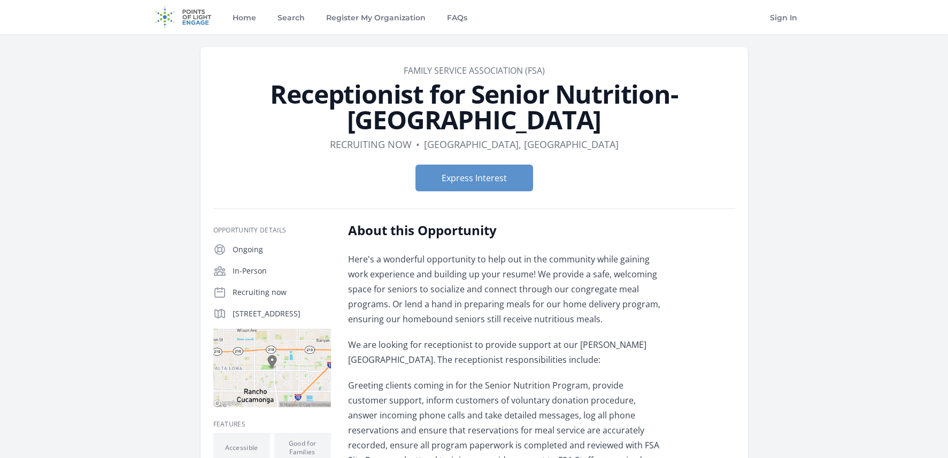 Image resolution: width=948 pixels, height=458 pixels. What do you see at coordinates (504, 289) in the screenshot?
I see `p: Here's a wonderful opportunity to help out in the community while gaining work experience and bui...` at bounding box center [504, 289].